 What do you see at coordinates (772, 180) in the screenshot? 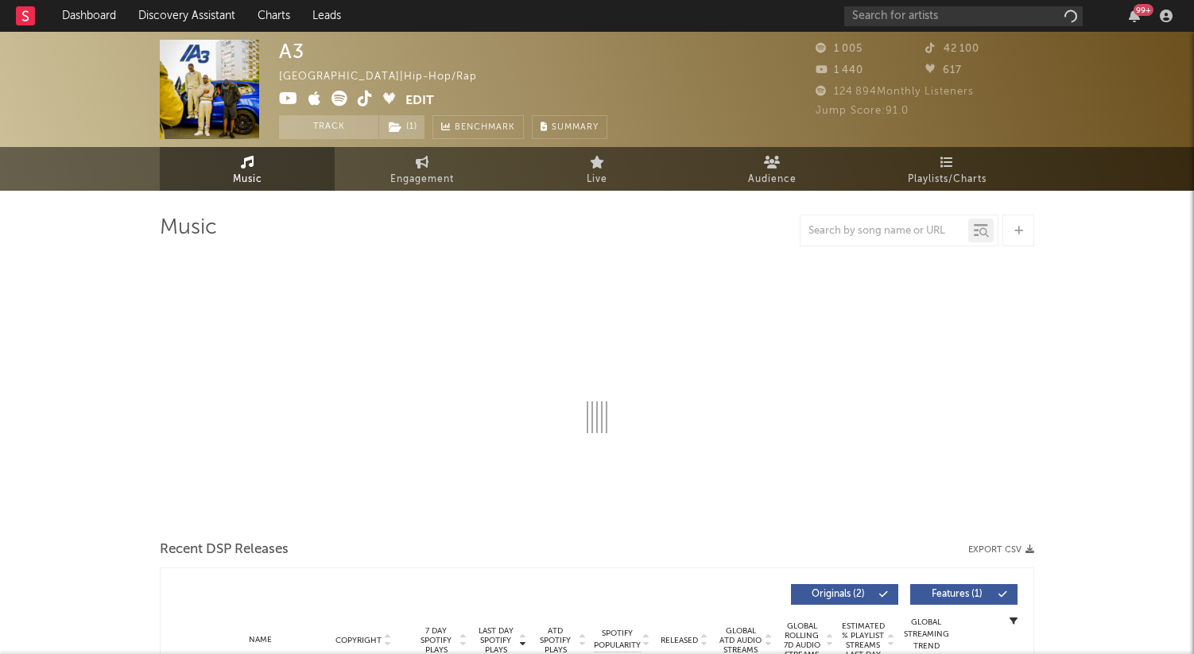
I see `span: Audience` at bounding box center [772, 180].